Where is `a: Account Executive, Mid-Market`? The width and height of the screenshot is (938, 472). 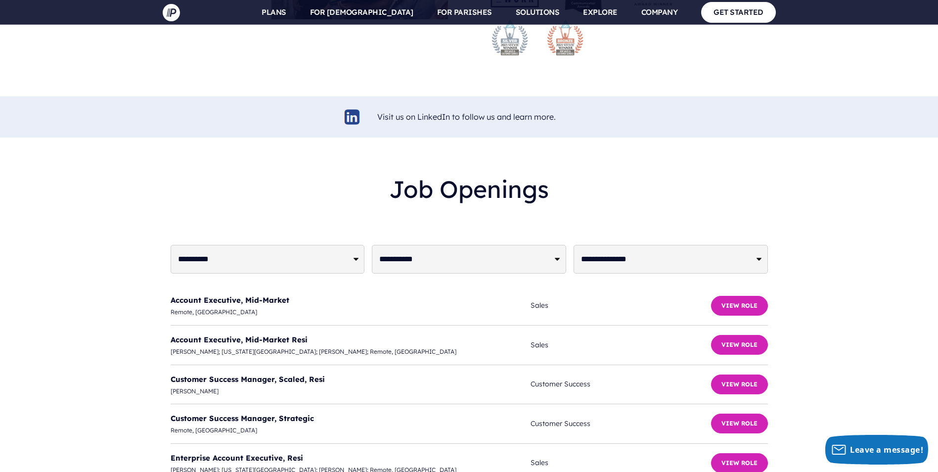
a: Account Executive, Mid-Market is located at coordinates (230, 300).